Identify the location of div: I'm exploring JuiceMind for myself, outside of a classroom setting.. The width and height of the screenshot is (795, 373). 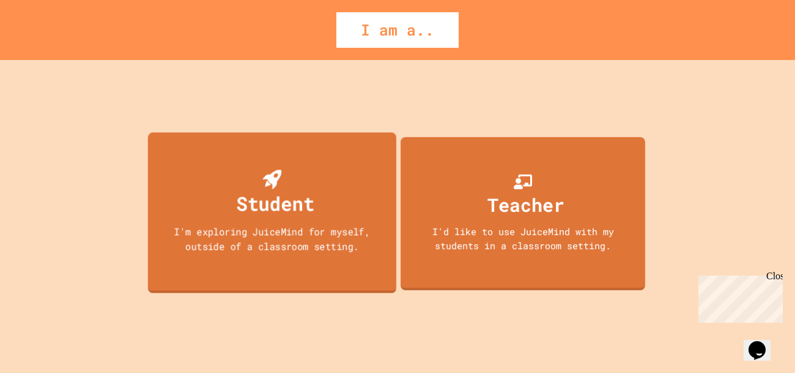
(272, 238).